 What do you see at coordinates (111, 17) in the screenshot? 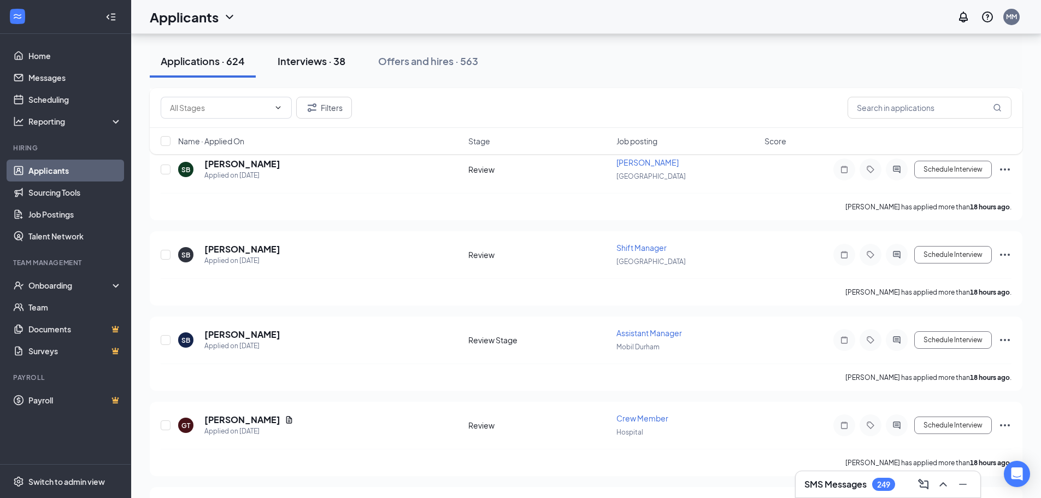
I see `svg: Collapse` at bounding box center [111, 17].